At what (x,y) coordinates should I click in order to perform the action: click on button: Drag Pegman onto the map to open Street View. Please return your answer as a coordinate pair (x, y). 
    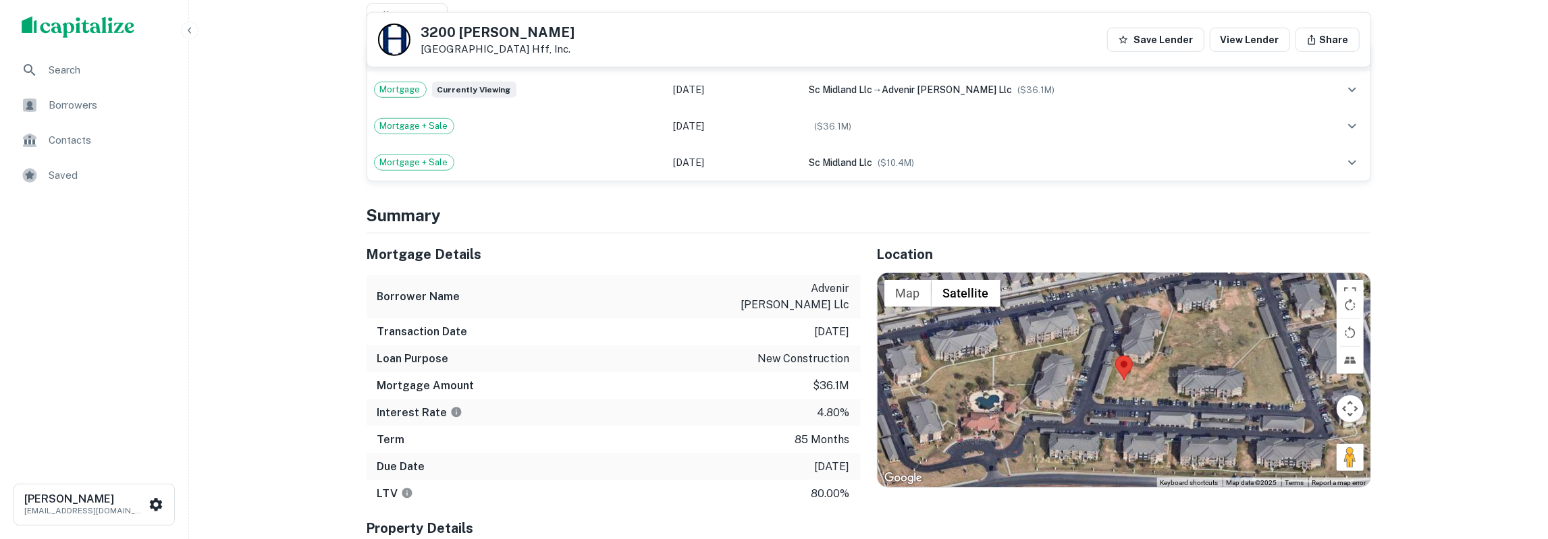
    Looking at the image, I should click on (1350, 458).